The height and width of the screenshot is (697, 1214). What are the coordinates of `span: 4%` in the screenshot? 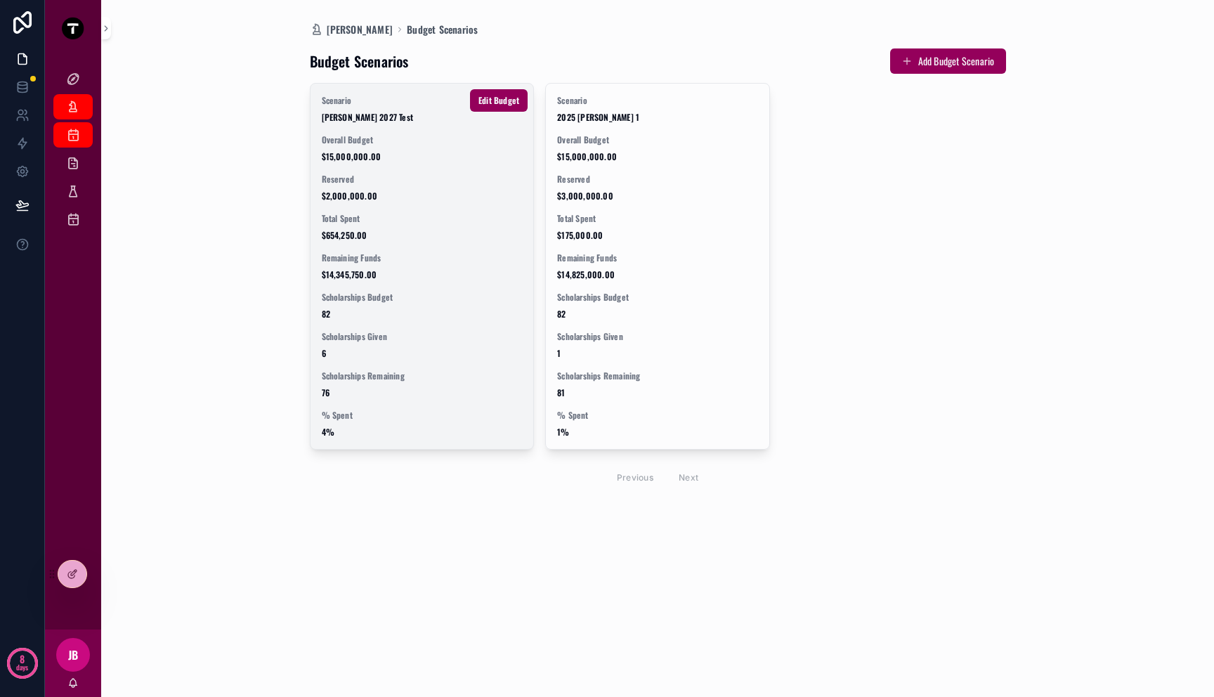 It's located at (422, 432).